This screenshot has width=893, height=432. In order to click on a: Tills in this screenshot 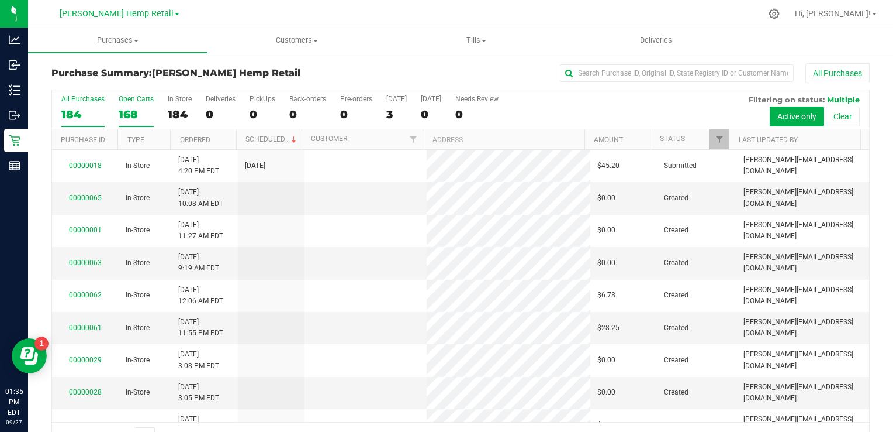, I will do `click(477, 40)`.